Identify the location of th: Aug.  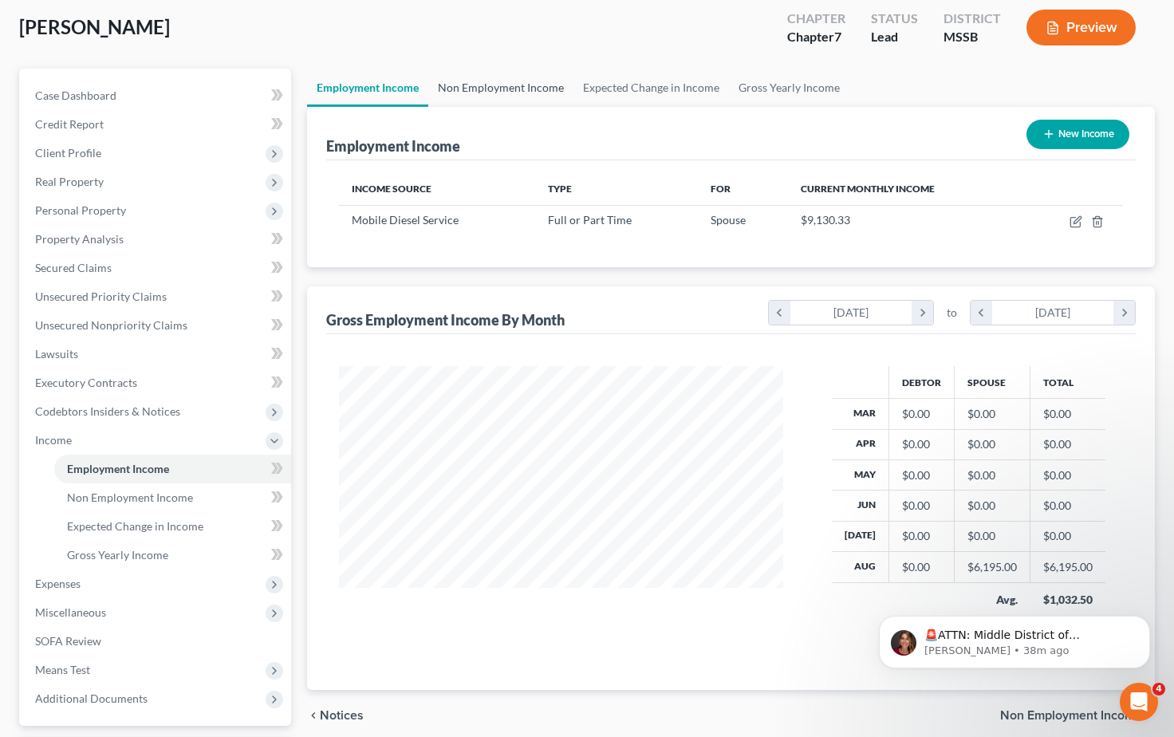
(860, 567).